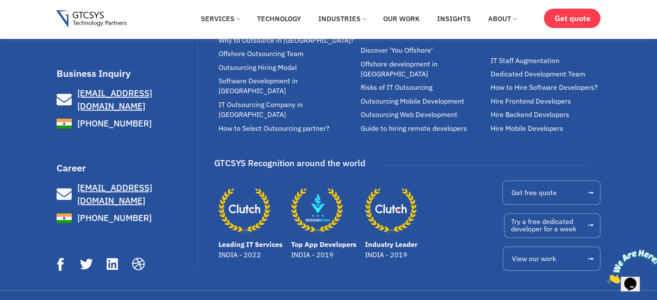  What do you see at coordinates (423, 87) in the screenshot?
I see `a: Risks of IT Outsourcing` at bounding box center [423, 87].